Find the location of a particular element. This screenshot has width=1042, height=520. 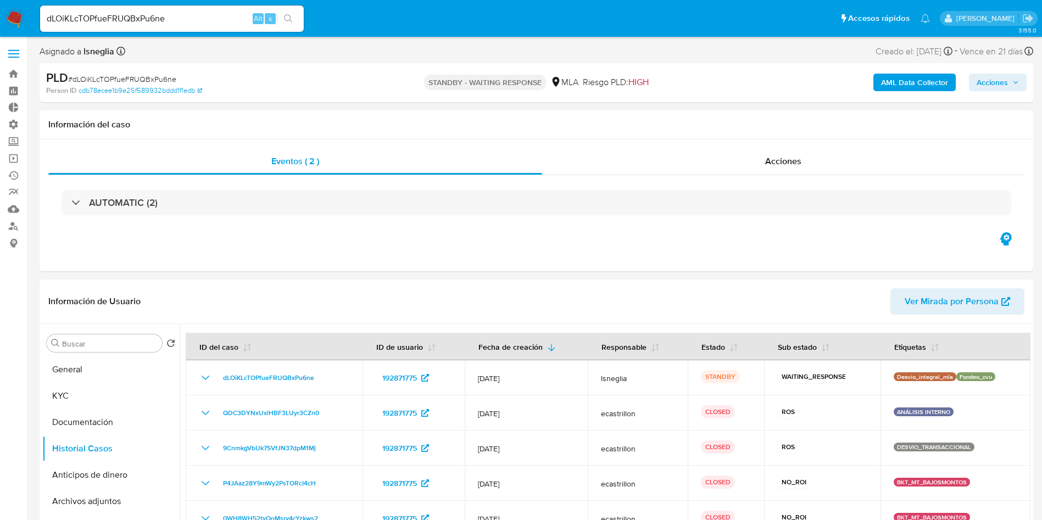

h3: AUTOMATIC (2) is located at coordinates (123, 203).